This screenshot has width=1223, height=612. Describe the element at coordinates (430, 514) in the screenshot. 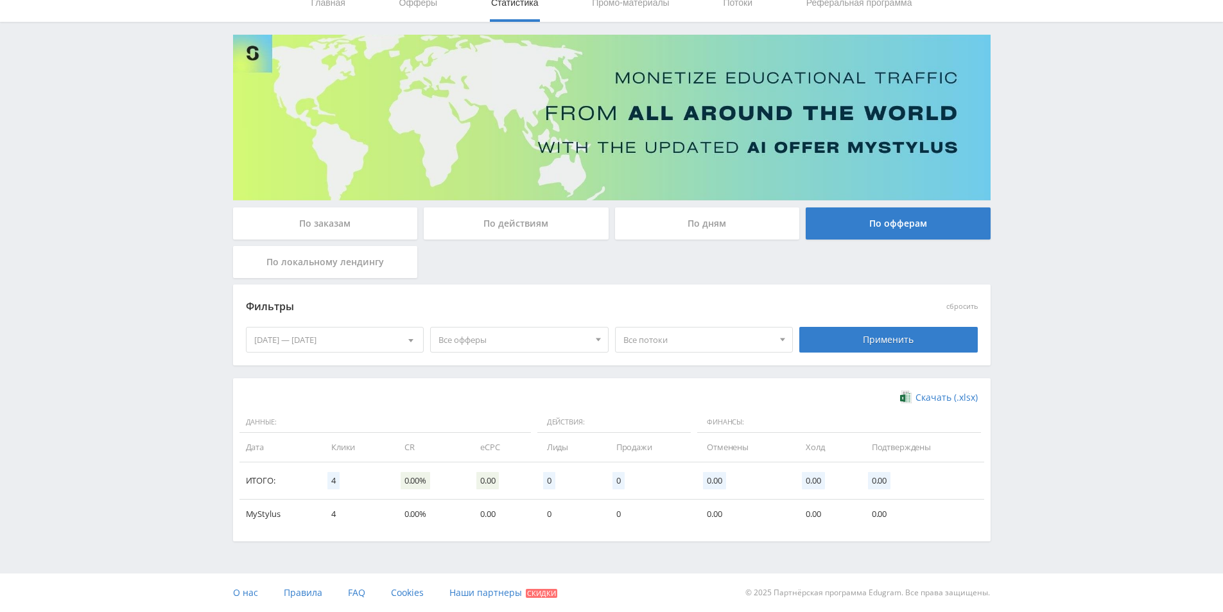

I see `td: 0.00%` at that location.